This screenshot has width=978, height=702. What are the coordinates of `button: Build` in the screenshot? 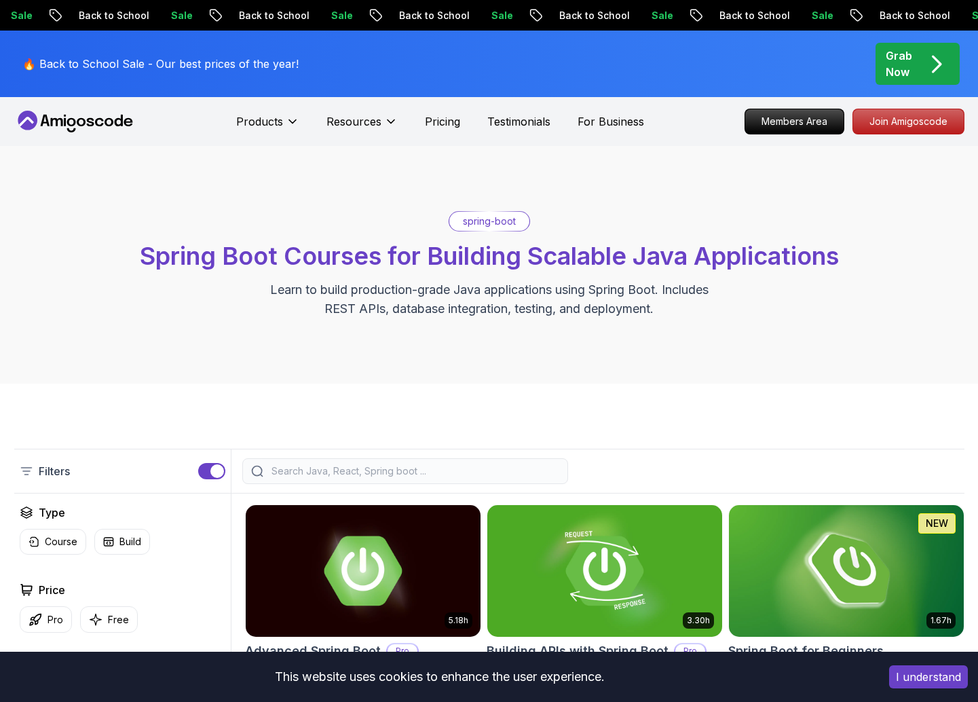 It's located at (122, 542).